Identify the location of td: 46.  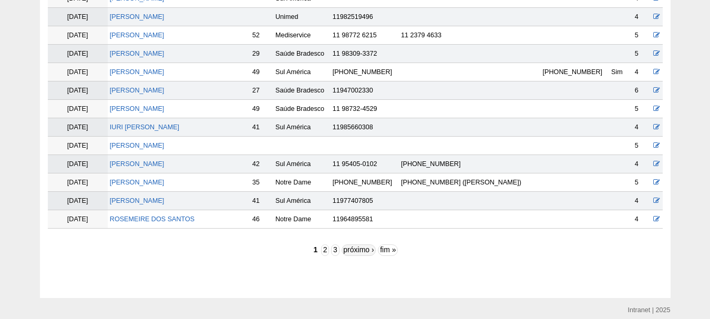
(262, 219).